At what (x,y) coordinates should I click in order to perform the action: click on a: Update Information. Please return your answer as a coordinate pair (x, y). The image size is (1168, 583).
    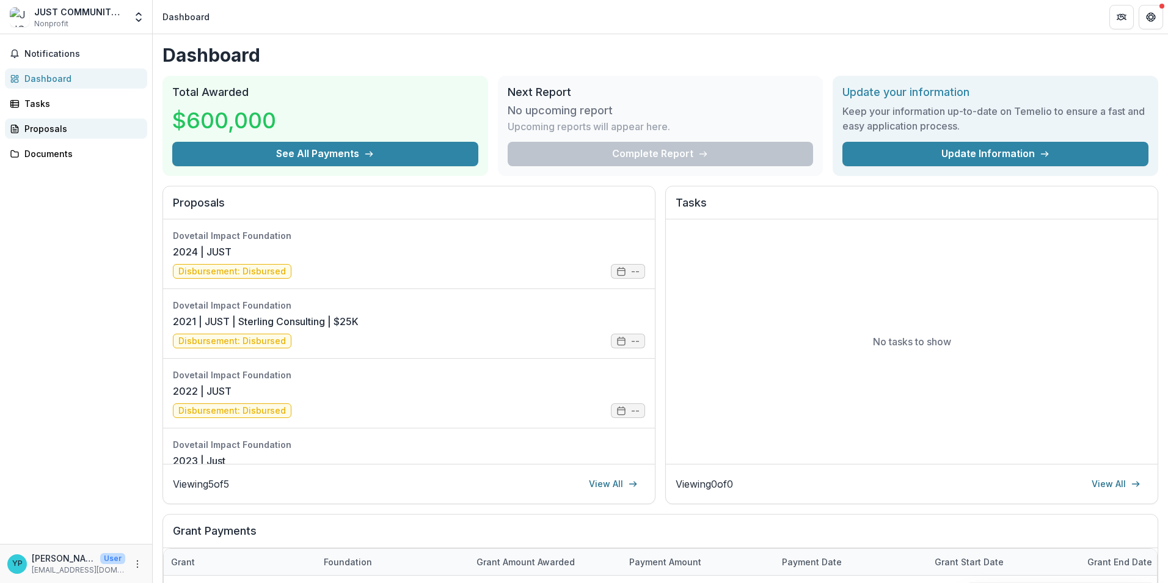
    Looking at the image, I should click on (995, 154).